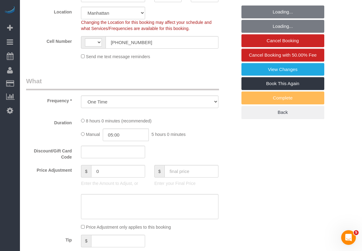 The width and height of the screenshot is (362, 251). What do you see at coordinates (49, 40) in the screenshot?
I see `label: Cell Number` at bounding box center [49, 40].